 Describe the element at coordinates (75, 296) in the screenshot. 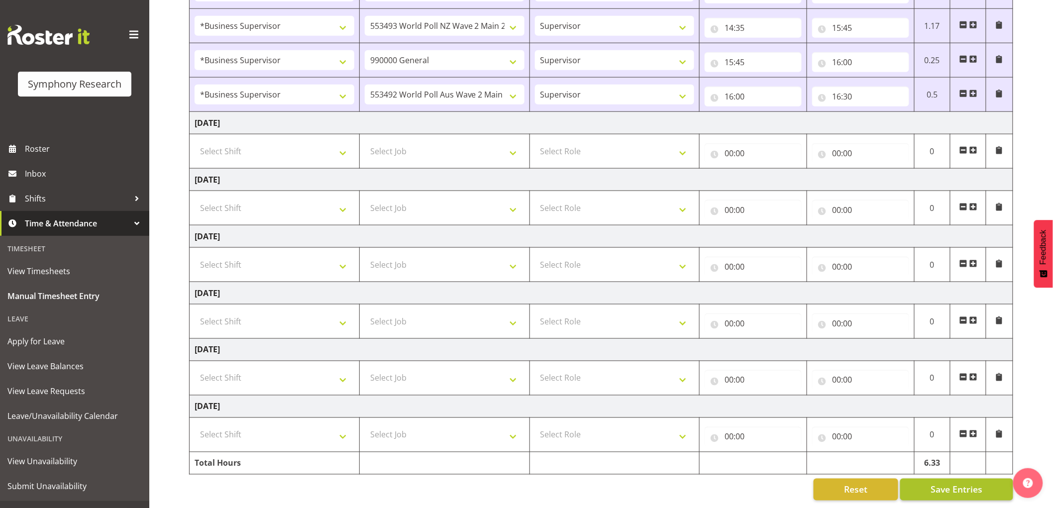

I see `a: Manual Timesheet Entry` at that location.